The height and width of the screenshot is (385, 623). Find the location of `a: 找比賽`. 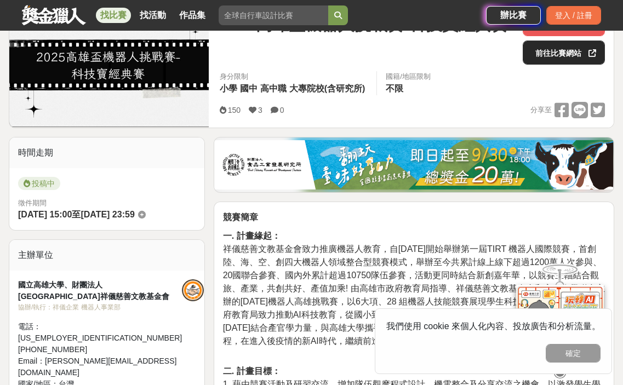

a: 找比賽 is located at coordinates (113, 15).